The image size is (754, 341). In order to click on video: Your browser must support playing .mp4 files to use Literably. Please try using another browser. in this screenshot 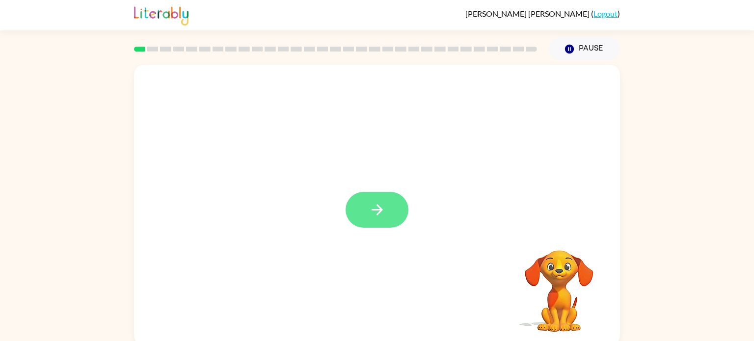, I will do `click(559, 284)`.